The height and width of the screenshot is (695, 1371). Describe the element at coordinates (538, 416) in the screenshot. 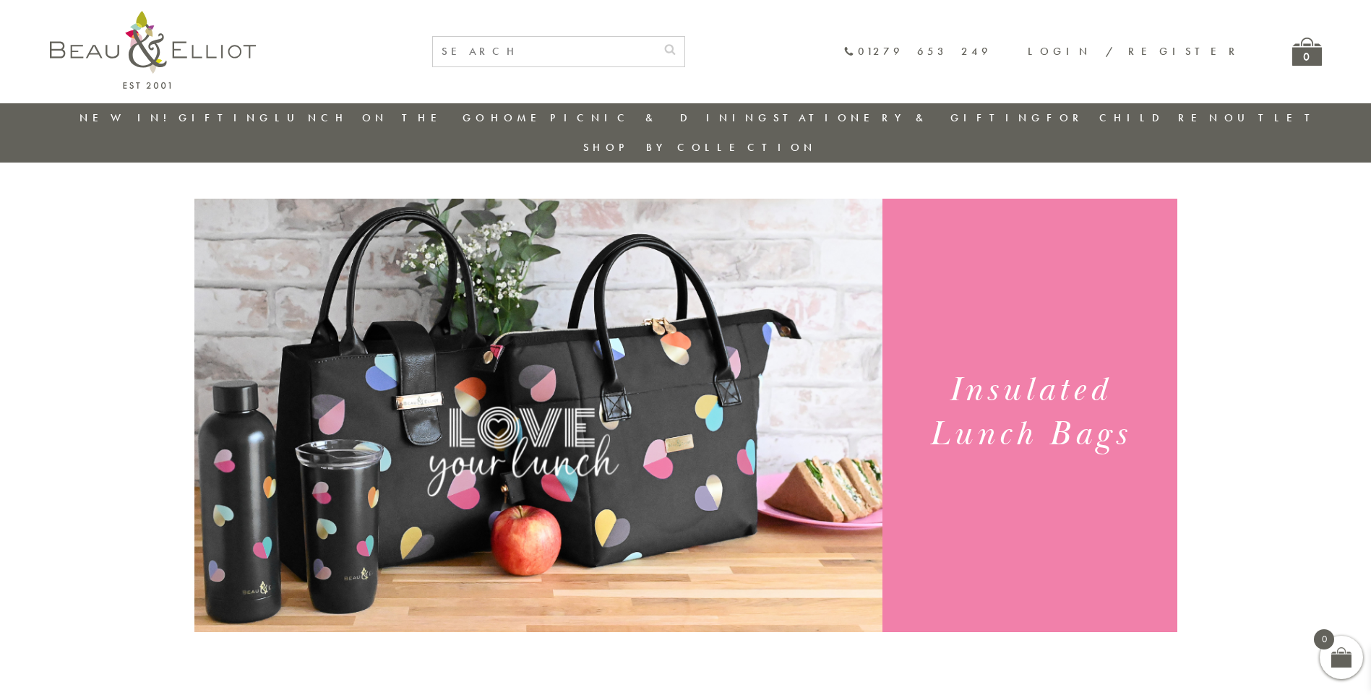

I see `img: Emily Heart Set` at that location.